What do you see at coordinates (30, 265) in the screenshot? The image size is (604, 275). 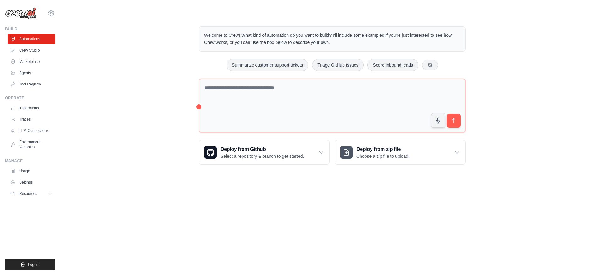 I see `button: Logout` at bounding box center [30, 265].